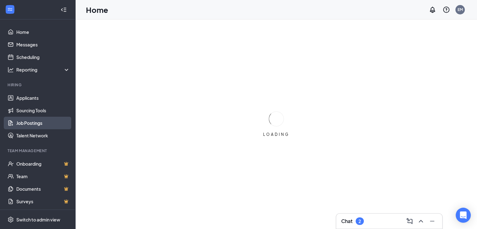 The height and width of the screenshot is (229, 477). What do you see at coordinates (410, 221) in the screenshot?
I see `button: ComposeMessage` at bounding box center [410, 221].